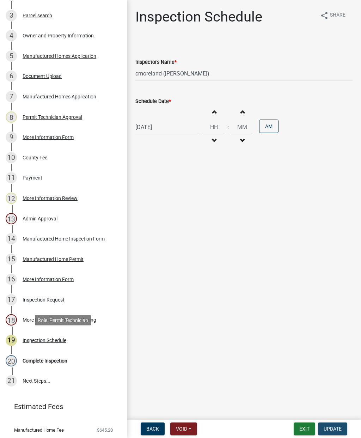 Image resolution: width=361 pixels, height=438 pixels. What do you see at coordinates (199, 17) in the screenshot?
I see `h1: Inspection Schedule` at bounding box center [199, 17].